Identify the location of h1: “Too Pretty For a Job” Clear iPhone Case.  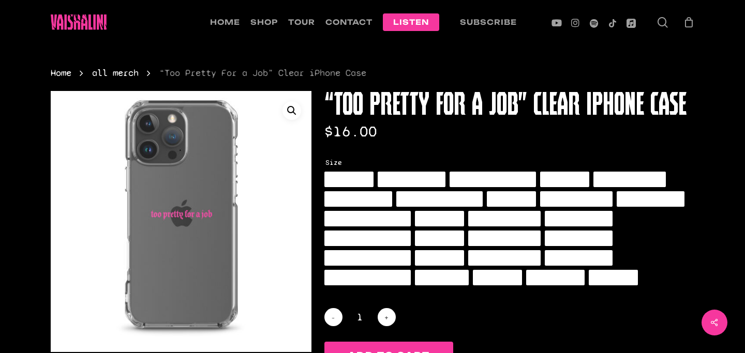
(509, 103).